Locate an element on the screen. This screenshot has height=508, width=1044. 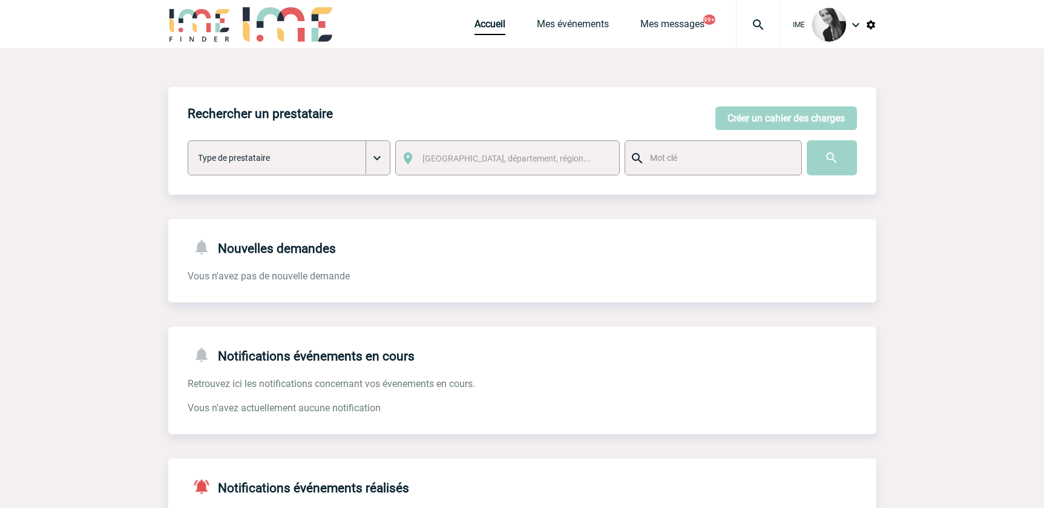
a: Mes messages is located at coordinates (673, 27).